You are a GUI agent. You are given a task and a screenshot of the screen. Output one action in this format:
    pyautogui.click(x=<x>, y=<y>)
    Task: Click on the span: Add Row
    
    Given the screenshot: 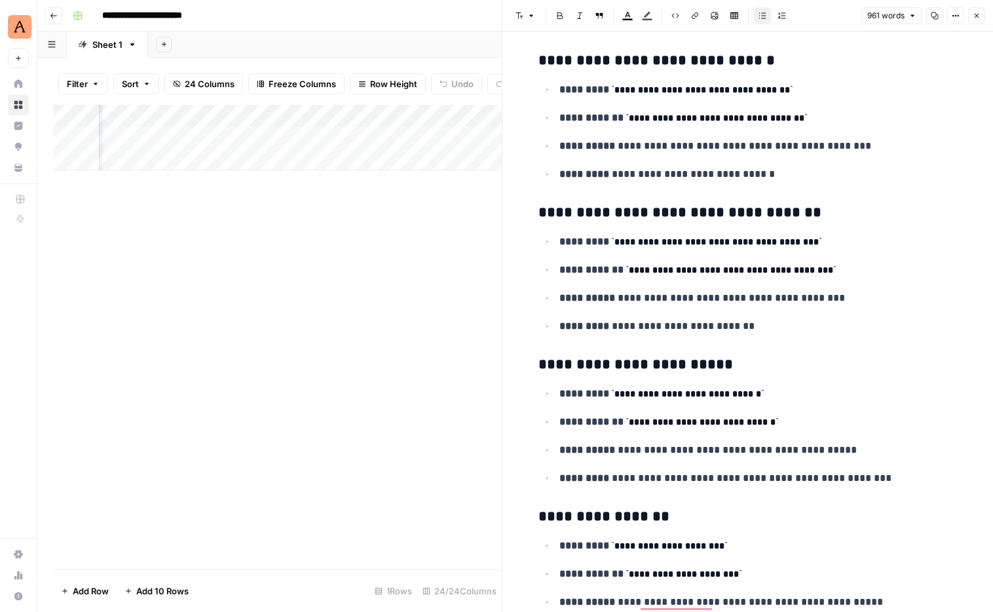 What is the action you would take?
    pyautogui.click(x=90, y=591)
    